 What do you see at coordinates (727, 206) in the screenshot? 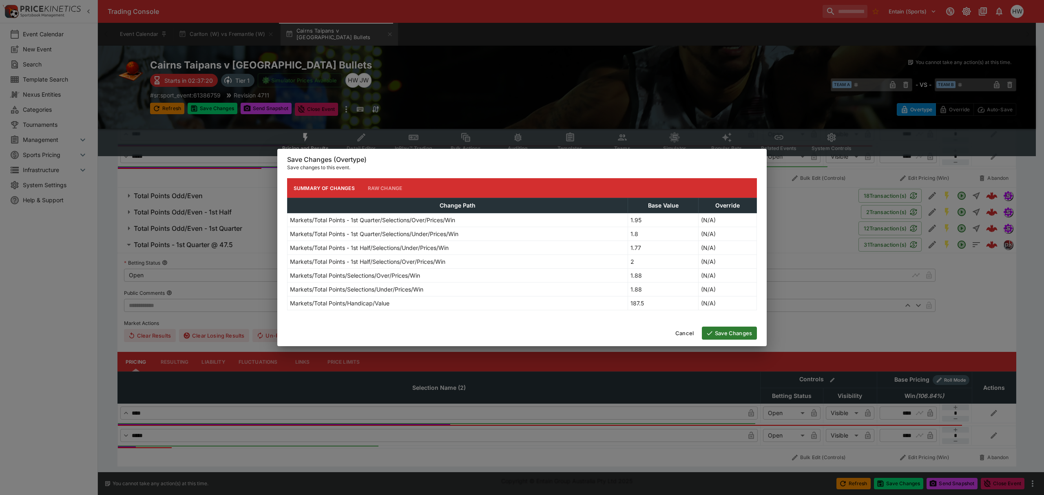
I see `th: Override` at bounding box center [727, 206].